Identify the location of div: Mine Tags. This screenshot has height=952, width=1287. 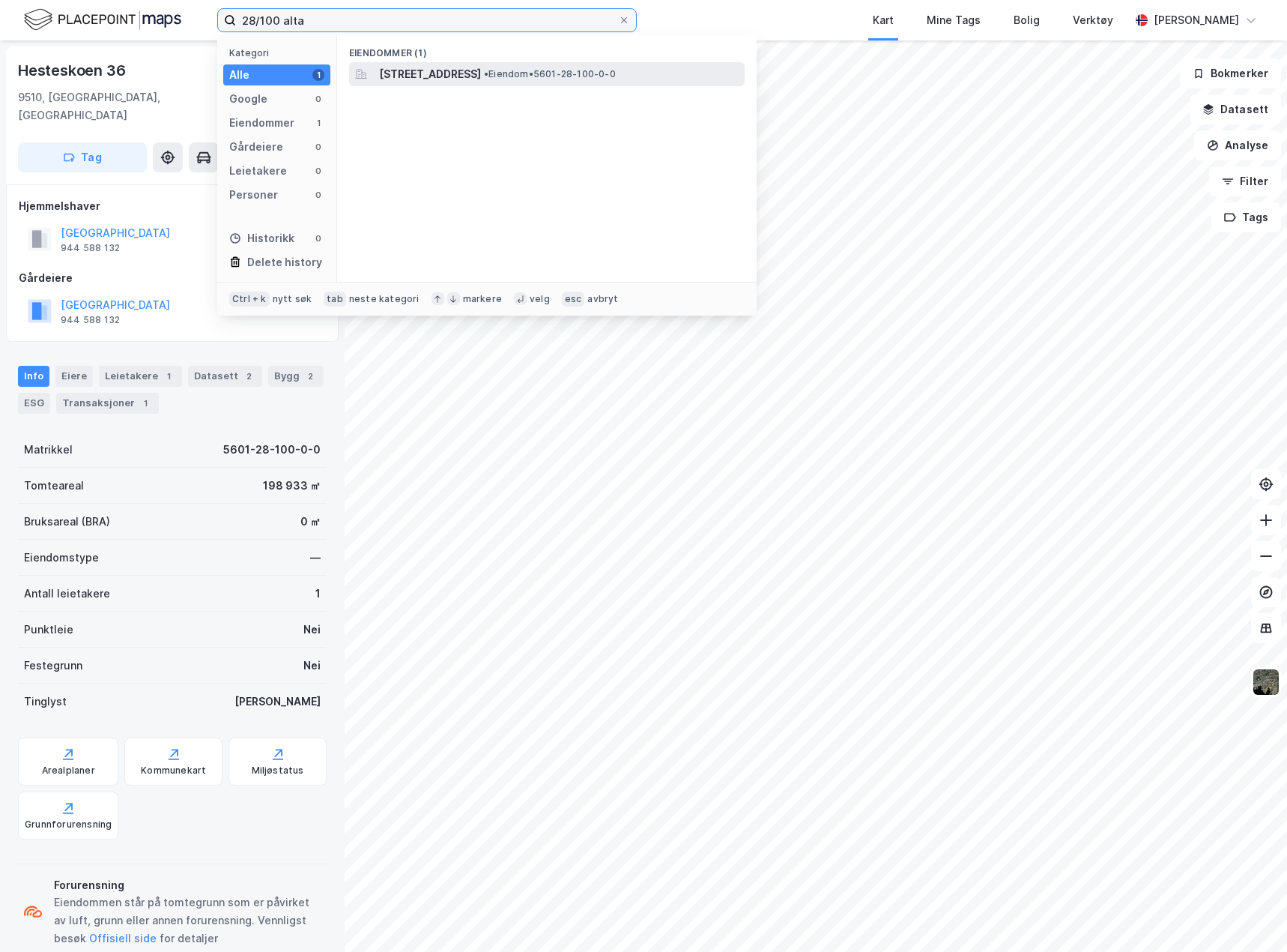
(954, 20).